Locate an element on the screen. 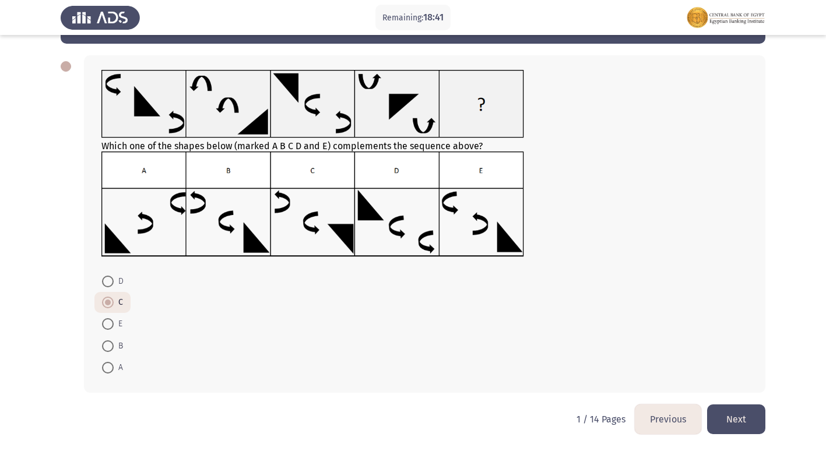  p: Remaining: is located at coordinates (413, 17).